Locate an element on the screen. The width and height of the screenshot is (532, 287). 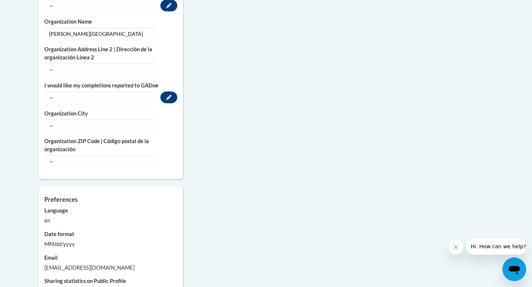
div: MM/dd/yyyy is located at coordinates (111, 244).